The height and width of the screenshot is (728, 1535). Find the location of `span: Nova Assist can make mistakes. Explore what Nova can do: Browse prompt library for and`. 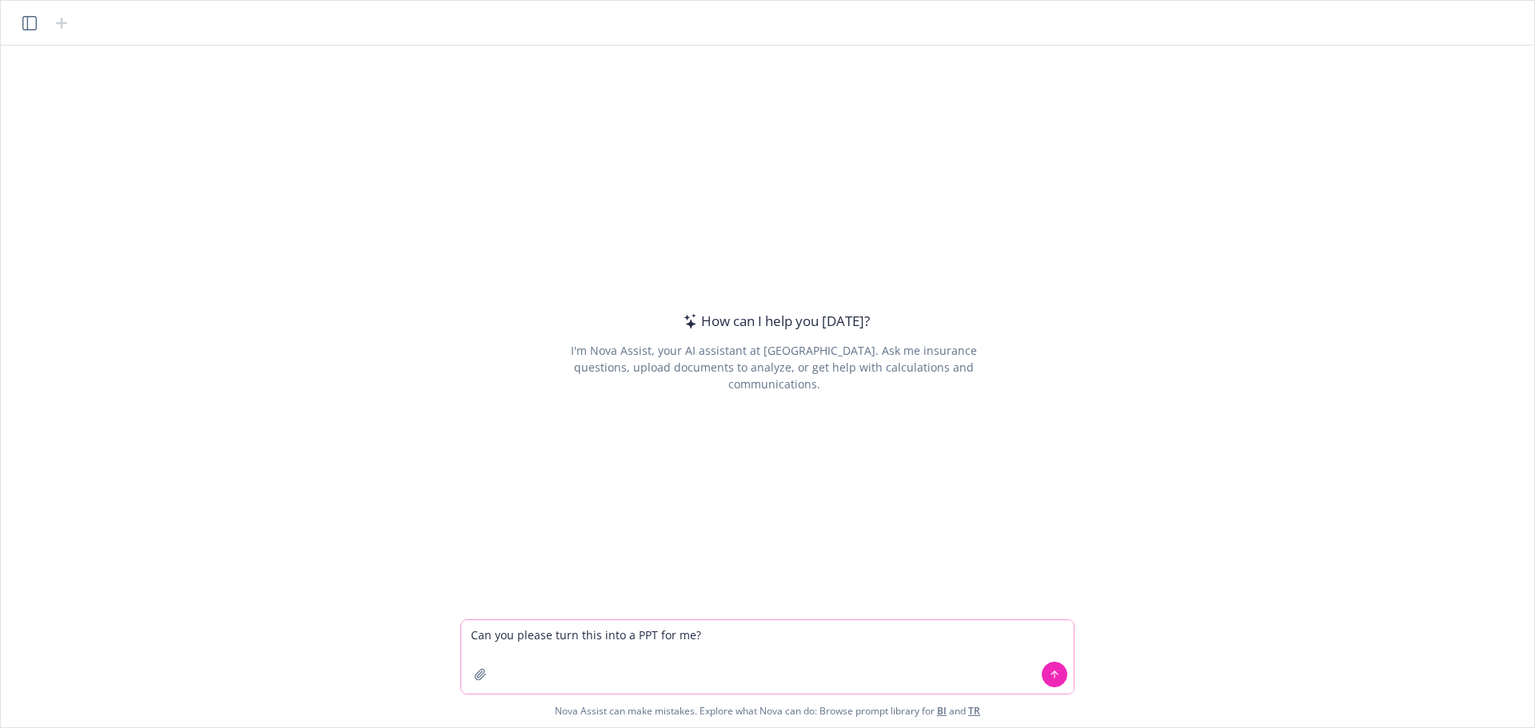

span: Nova Assist can make mistakes. Explore what Nova can do: Browse prompt library for and is located at coordinates (767, 711).